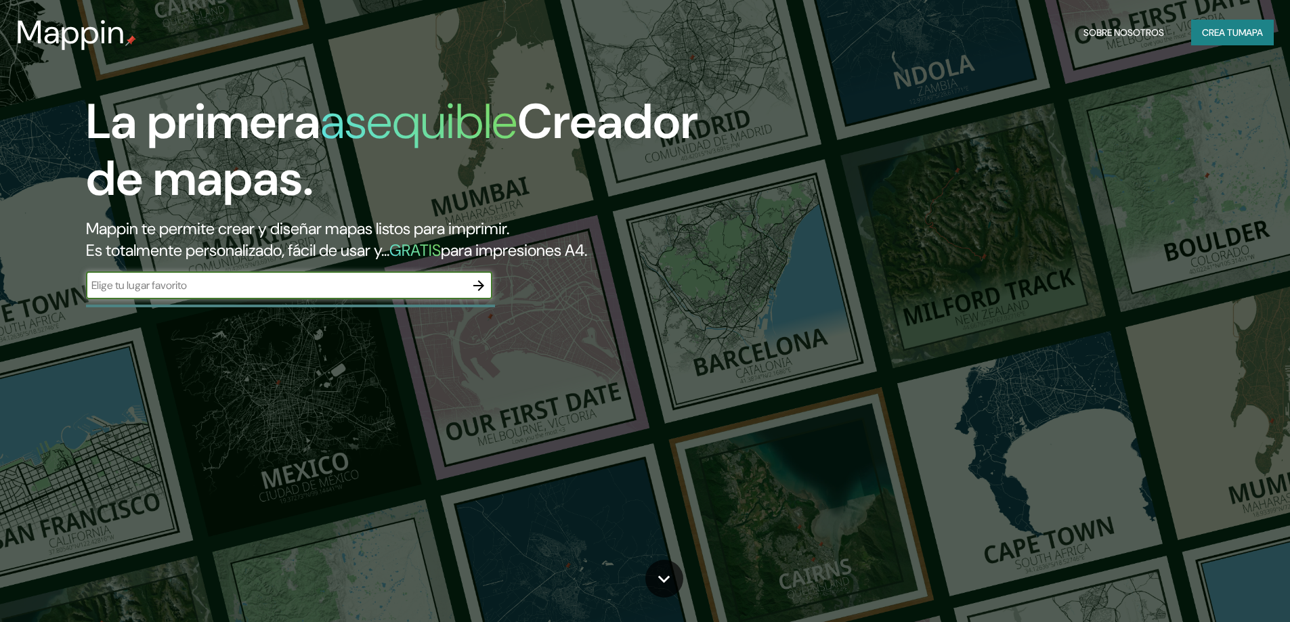 Image resolution: width=1290 pixels, height=622 pixels. I want to click on font: mapa, so click(1251, 32).